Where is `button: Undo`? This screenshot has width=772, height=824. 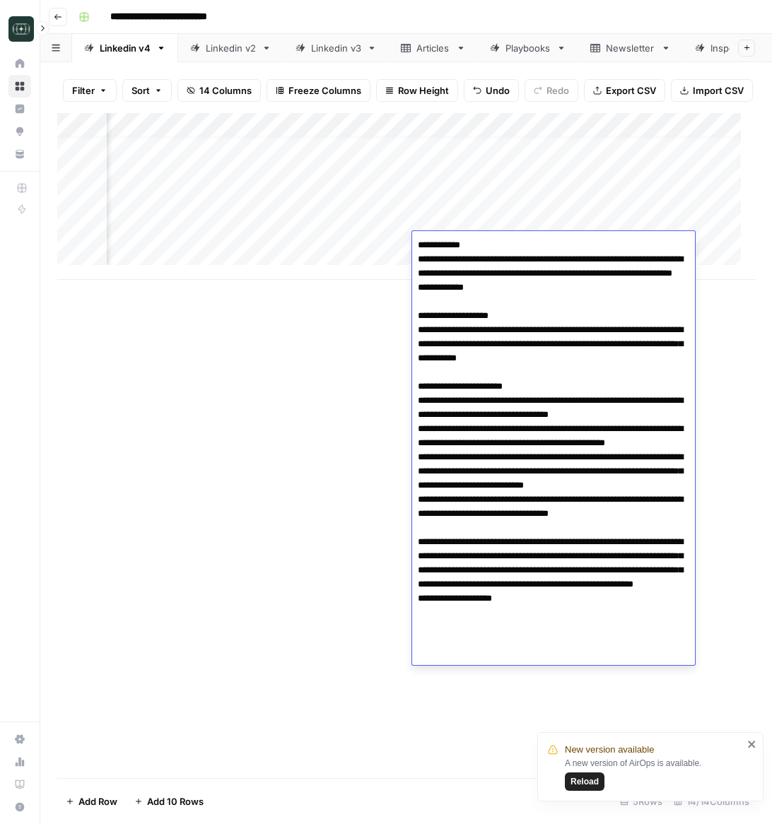
button: Undo is located at coordinates (491, 90).